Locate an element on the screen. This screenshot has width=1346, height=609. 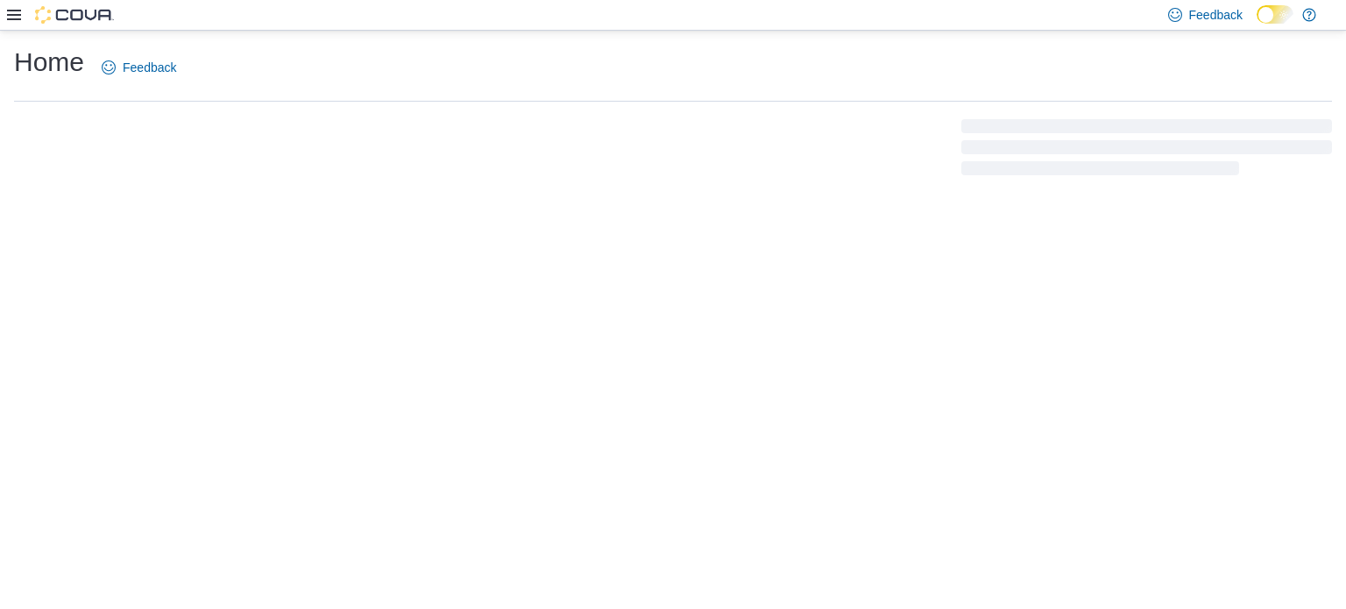
a: Feedback is located at coordinates (138, 67).